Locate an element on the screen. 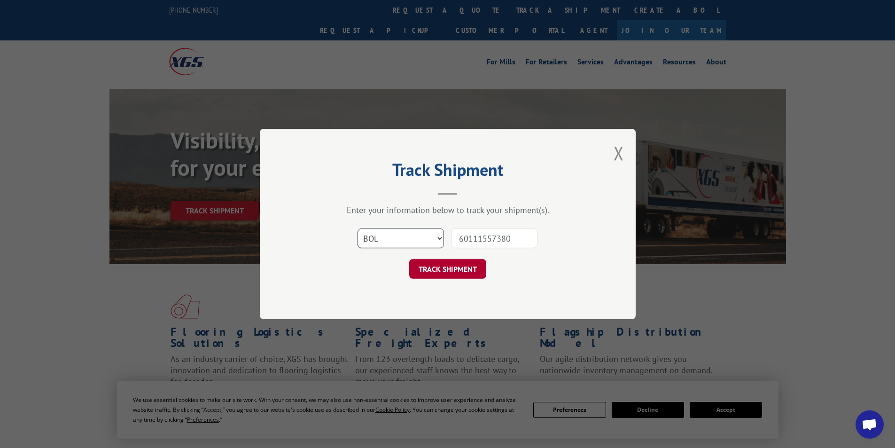  a: Open chat is located at coordinates (870, 424).